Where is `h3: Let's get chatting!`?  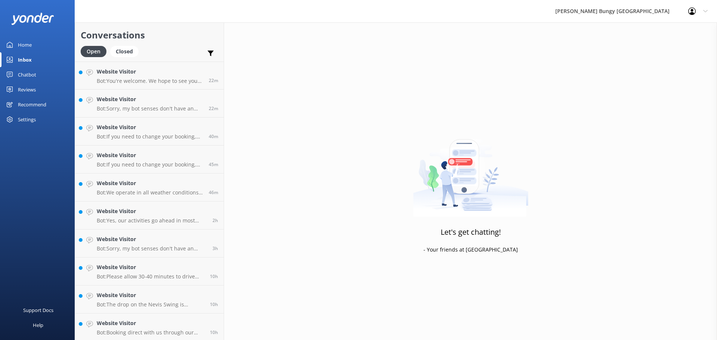
h3: Let's get chatting! is located at coordinates (470, 232).